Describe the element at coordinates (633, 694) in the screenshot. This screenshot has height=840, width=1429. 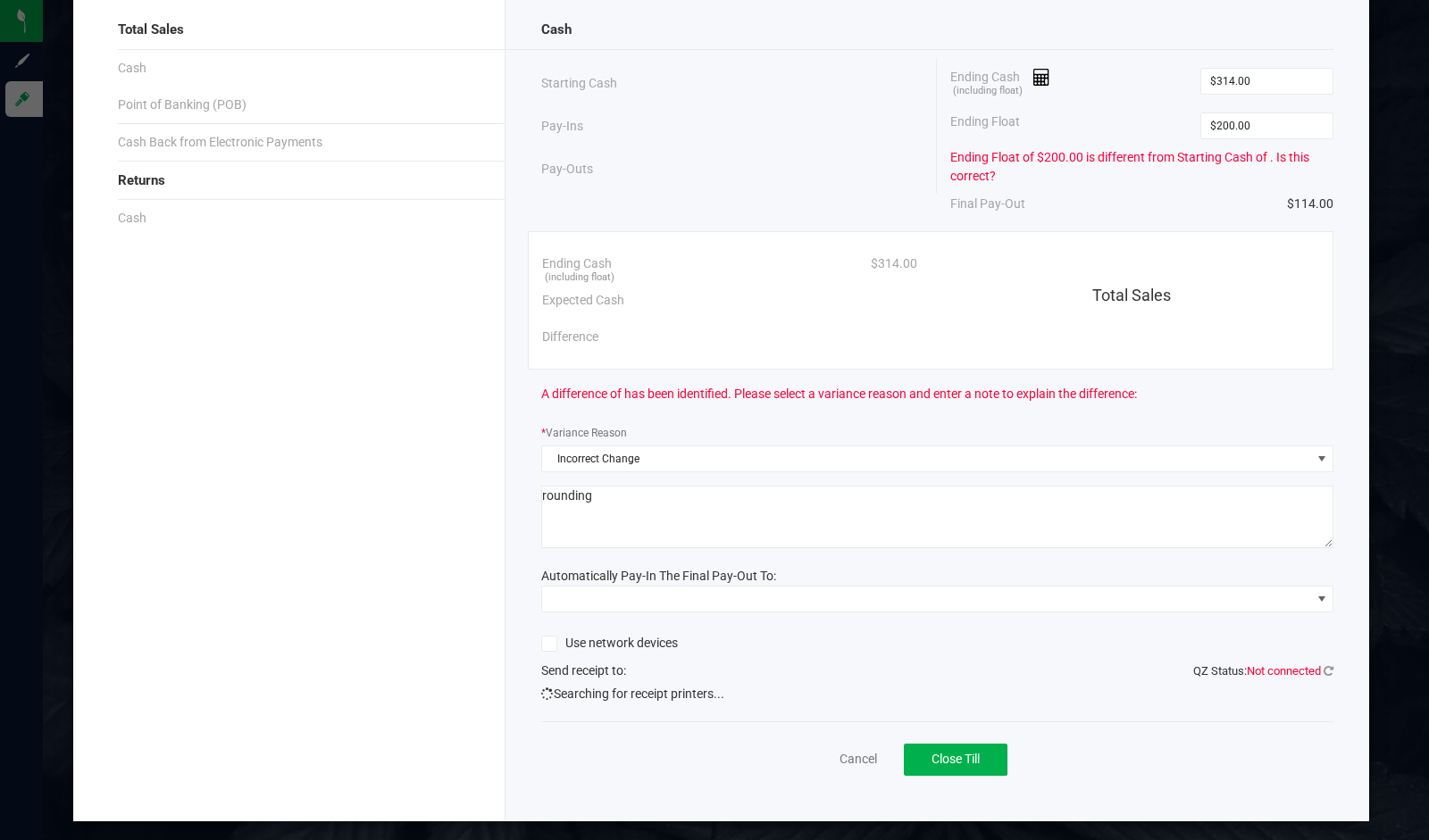
I see `span: Searching for receipt printers...` at that location.